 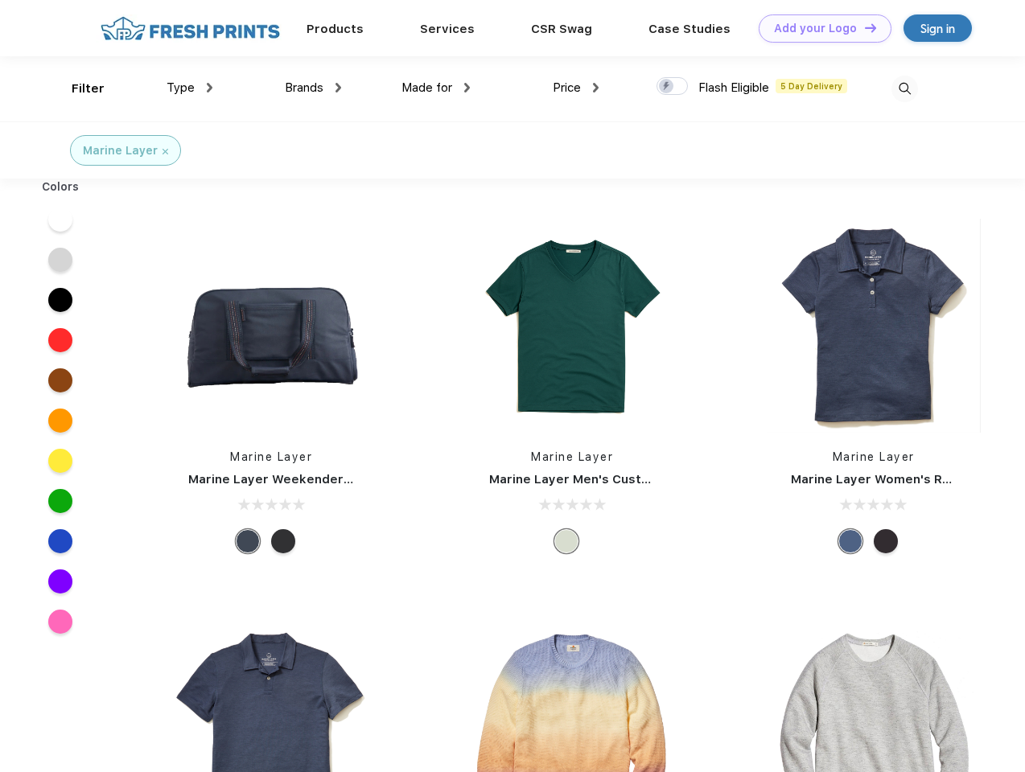 I want to click on div: Filter, so click(x=88, y=88).